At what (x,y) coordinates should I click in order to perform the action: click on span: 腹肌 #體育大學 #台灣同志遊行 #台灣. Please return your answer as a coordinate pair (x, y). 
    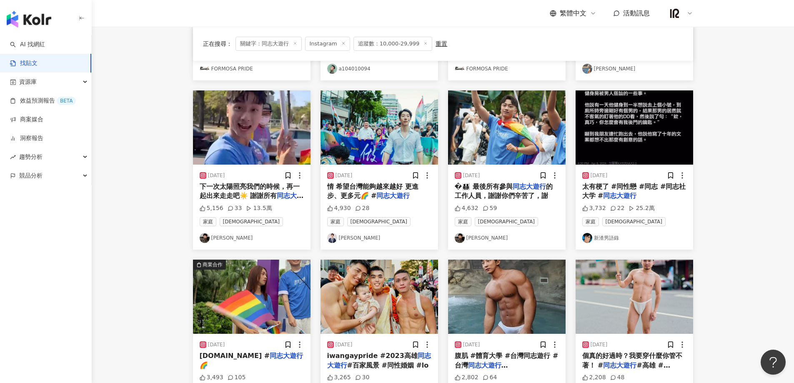
    Looking at the image, I should click on (506, 360).